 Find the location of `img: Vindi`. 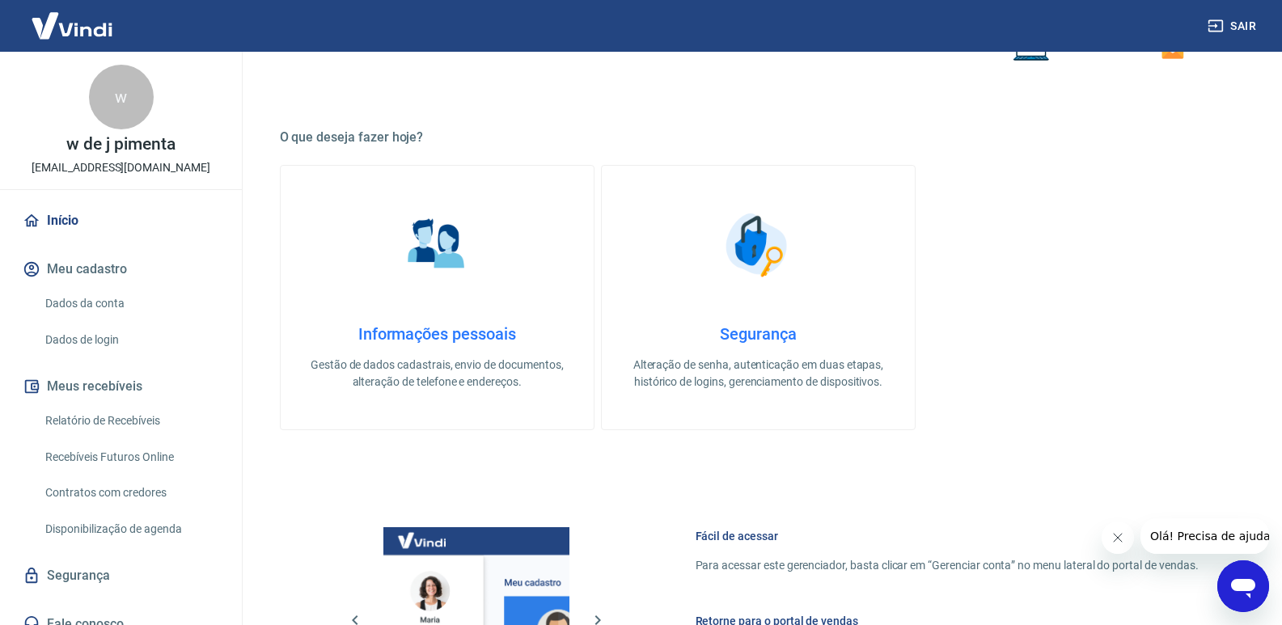

img: Vindi is located at coordinates (72, 25).